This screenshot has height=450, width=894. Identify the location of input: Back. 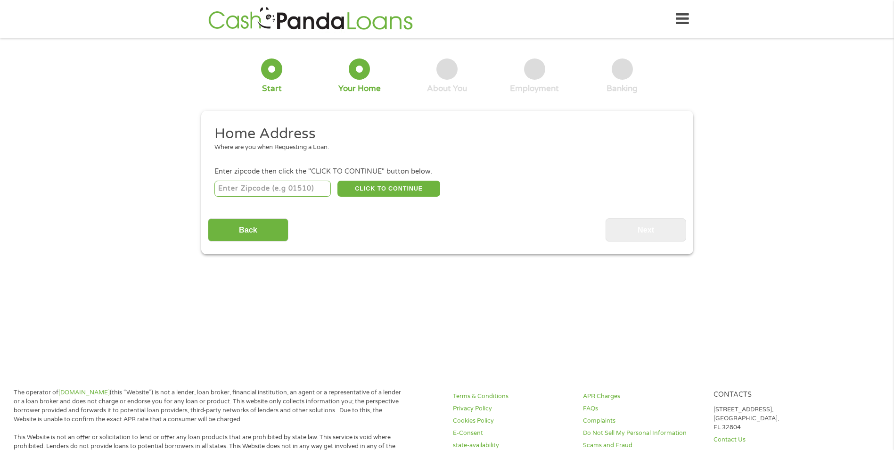
(248, 230).